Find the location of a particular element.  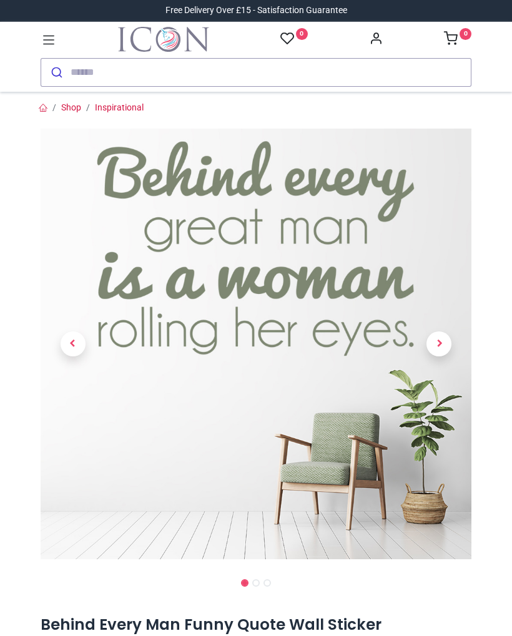

a: Previous is located at coordinates (73, 344).